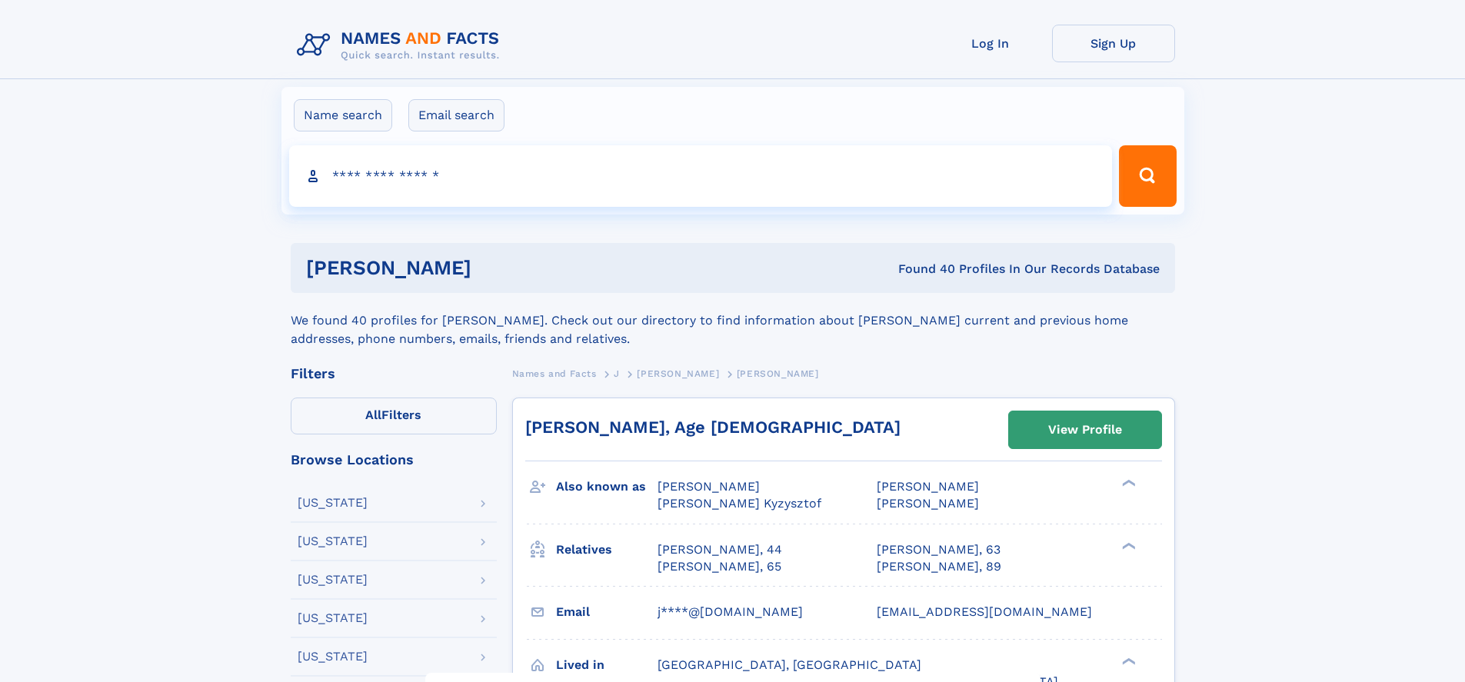 The width and height of the screenshot is (1465, 682). Describe the element at coordinates (343, 115) in the screenshot. I see `label: Name search` at that location.